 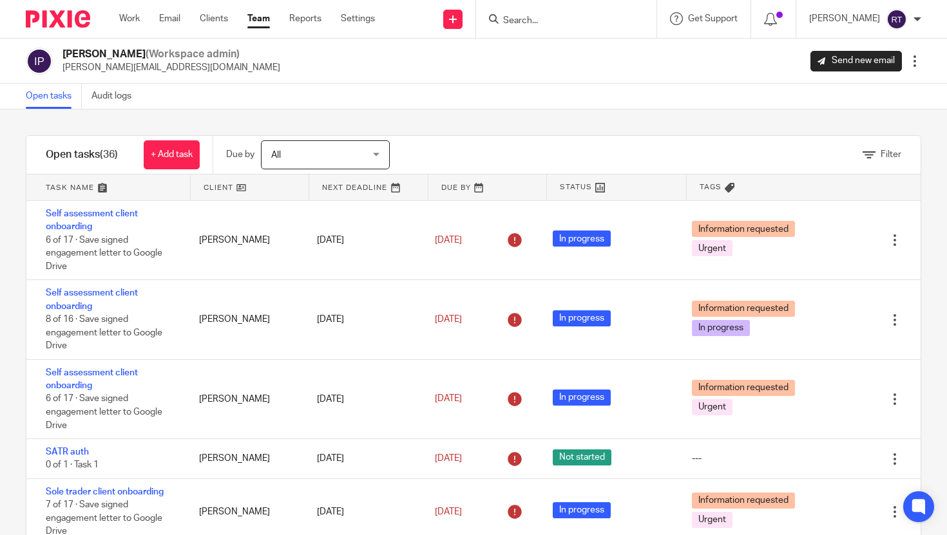 I want to click on span: 8 of 16 · Save signed engagement letter to Google Drive, so click(x=104, y=332).